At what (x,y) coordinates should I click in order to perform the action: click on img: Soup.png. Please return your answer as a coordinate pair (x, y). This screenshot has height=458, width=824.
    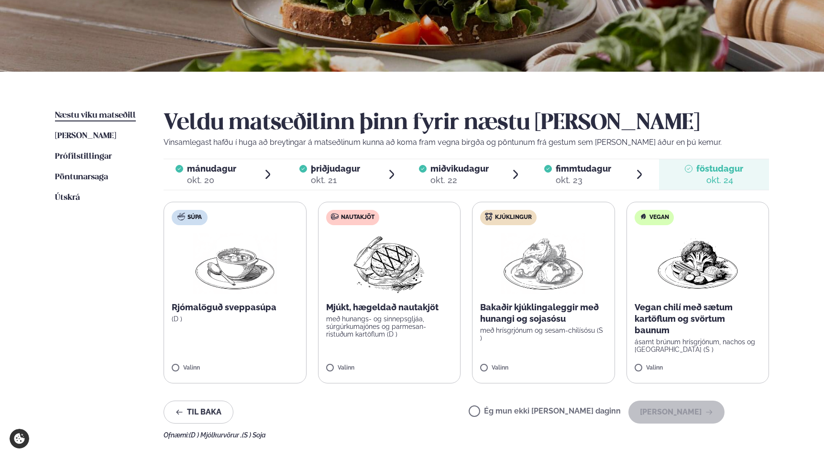
    Looking at the image, I should click on (235, 264).